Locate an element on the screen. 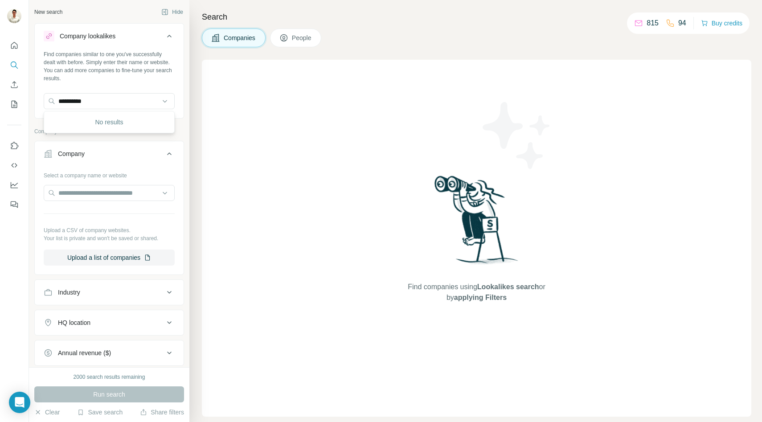 The image size is (762, 422). img: Surfe Illustration - Woman searching with binoculars is located at coordinates (477, 223).